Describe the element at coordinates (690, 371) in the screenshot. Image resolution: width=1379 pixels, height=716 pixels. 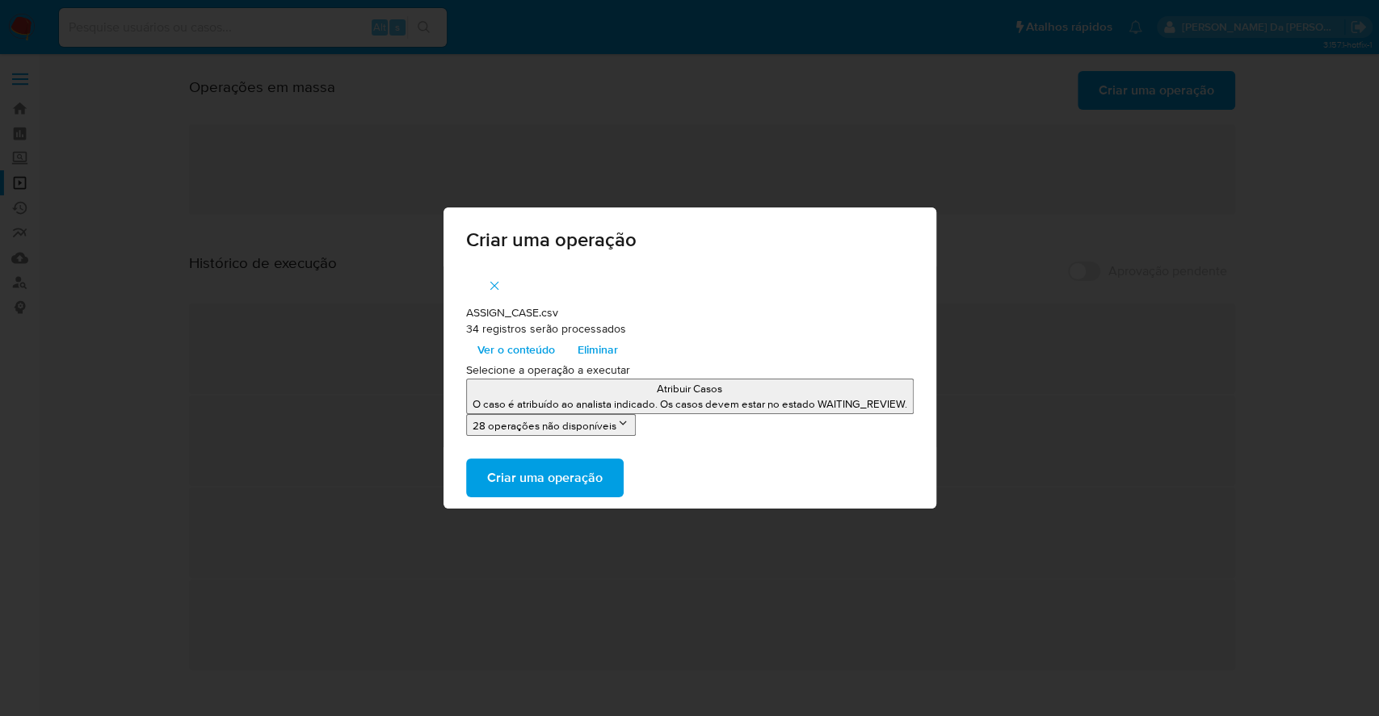
I see `p: Selecione a operação a executar` at that location.